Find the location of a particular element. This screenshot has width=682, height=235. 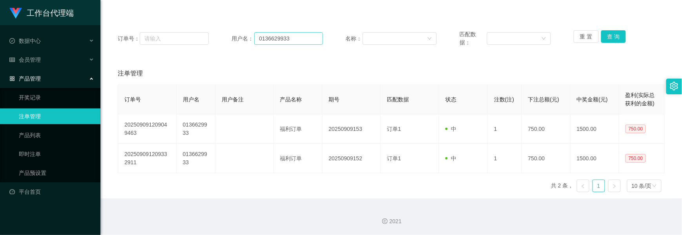

div: 2021 is located at coordinates (391, 221).